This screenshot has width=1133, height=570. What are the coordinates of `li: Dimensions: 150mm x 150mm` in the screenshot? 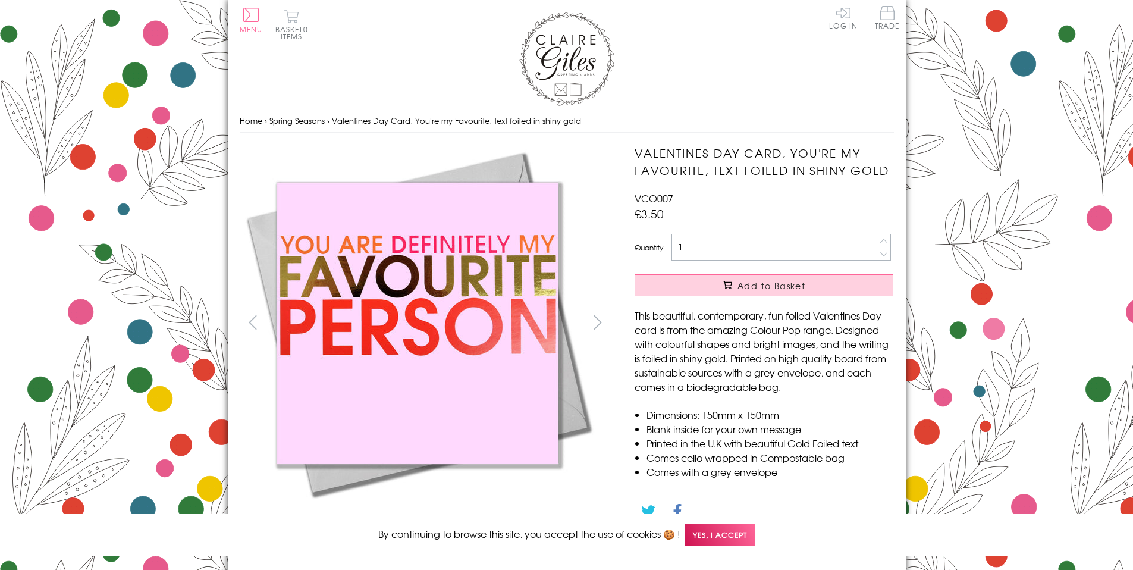 It's located at (769, 414).